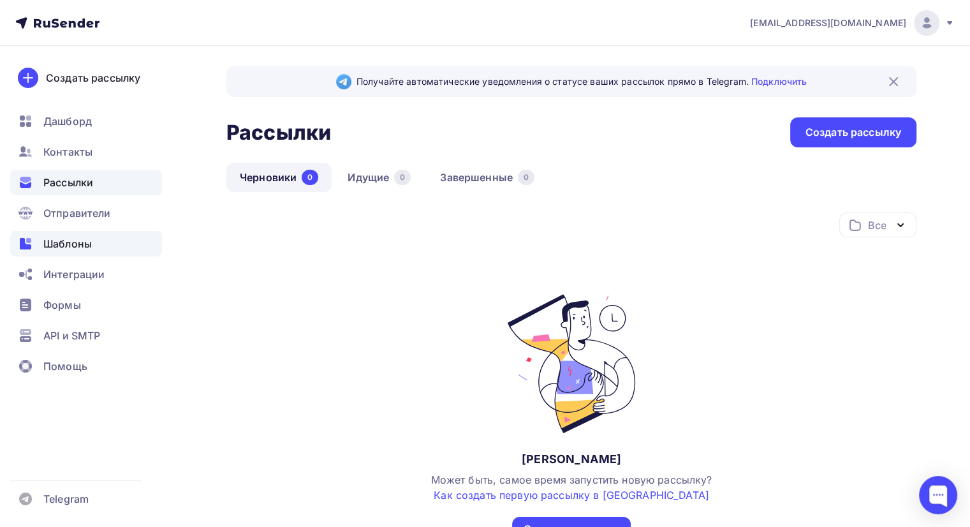  Describe the element at coordinates (877, 225) in the screenshot. I see `div: Все` at that location.